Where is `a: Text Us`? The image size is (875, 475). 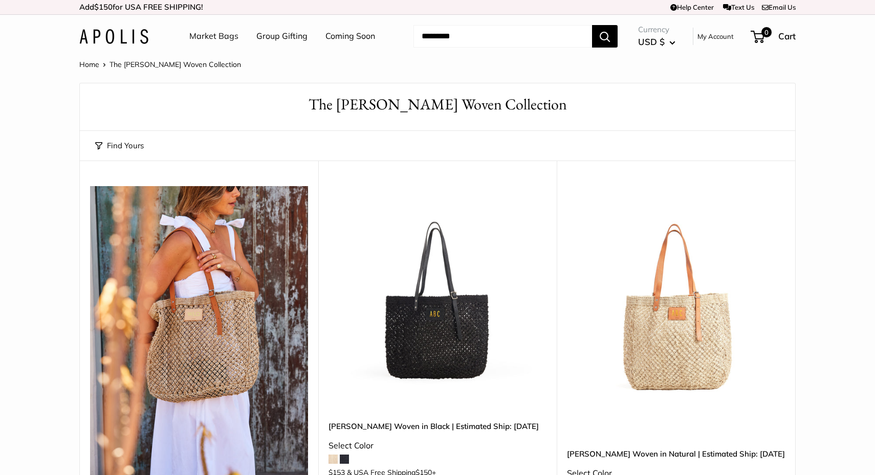 a: Text Us is located at coordinates (738, 7).